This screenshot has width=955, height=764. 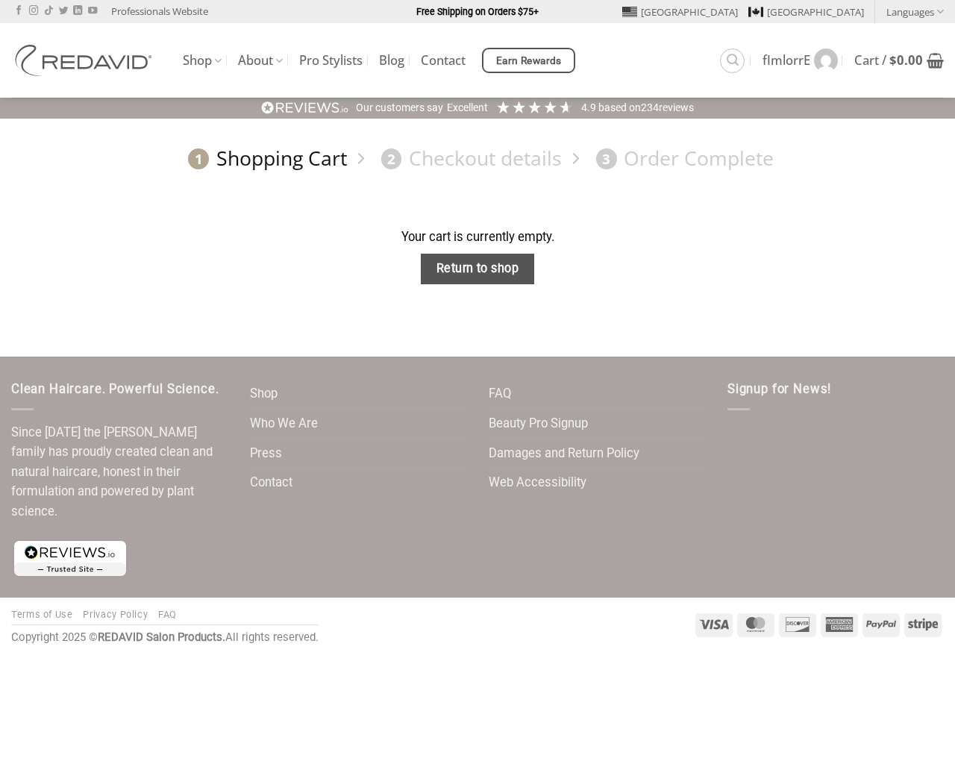 I want to click on img: REDAVID Salon Products | United States, so click(x=86, y=60).